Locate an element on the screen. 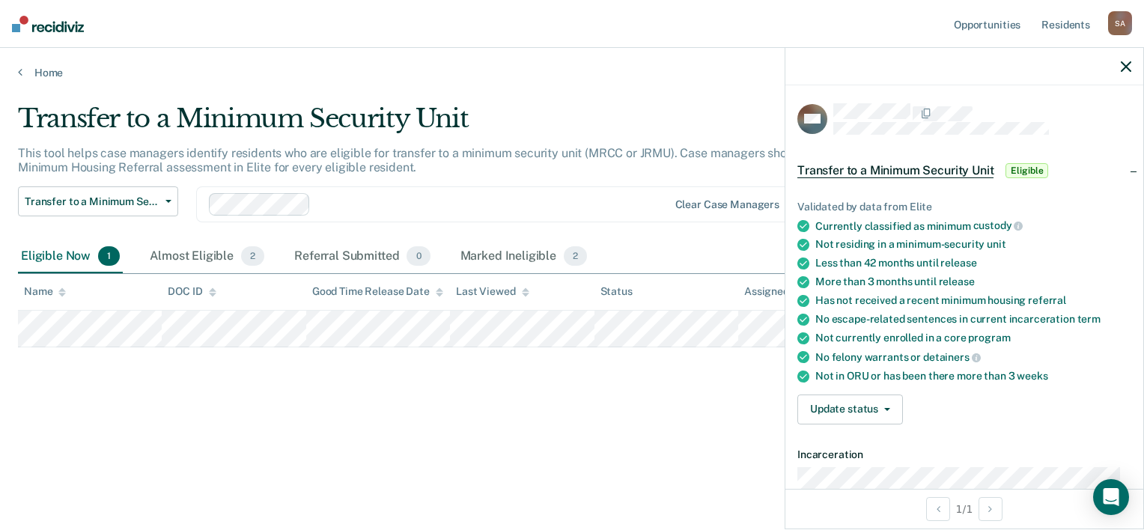  span: detainers is located at coordinates (952, 357).